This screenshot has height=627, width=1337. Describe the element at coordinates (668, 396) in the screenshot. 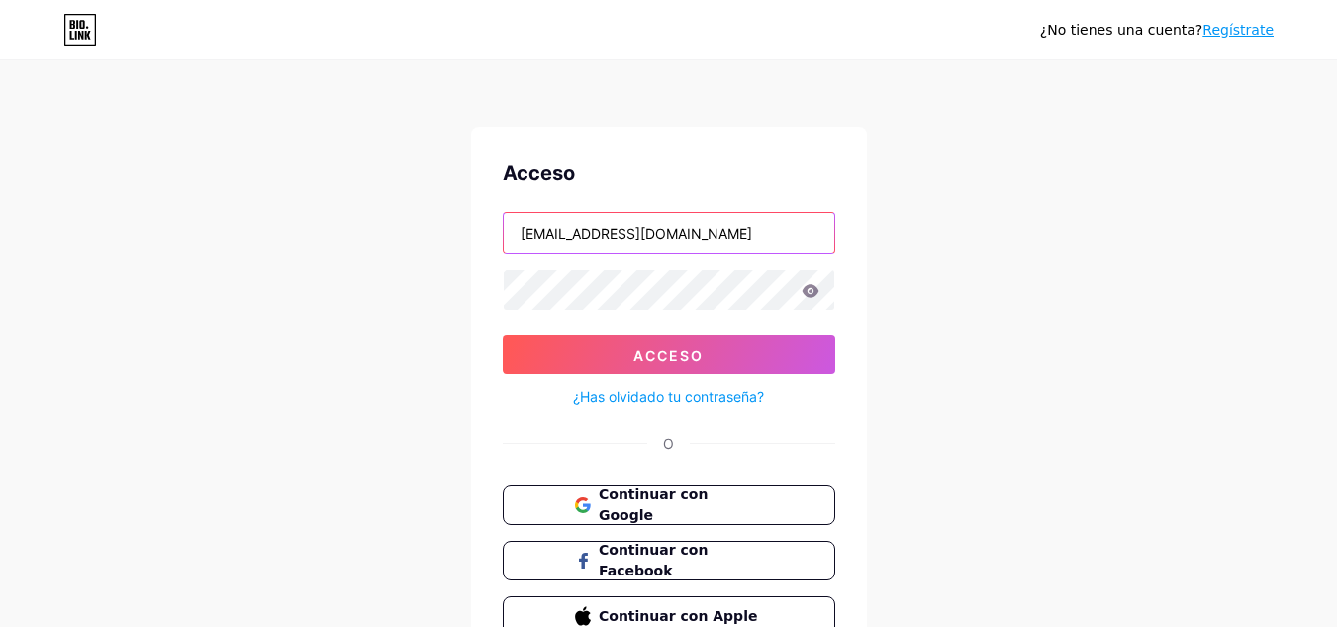

I see `font: ¿Has olvidado tu contraseña?` at that location.